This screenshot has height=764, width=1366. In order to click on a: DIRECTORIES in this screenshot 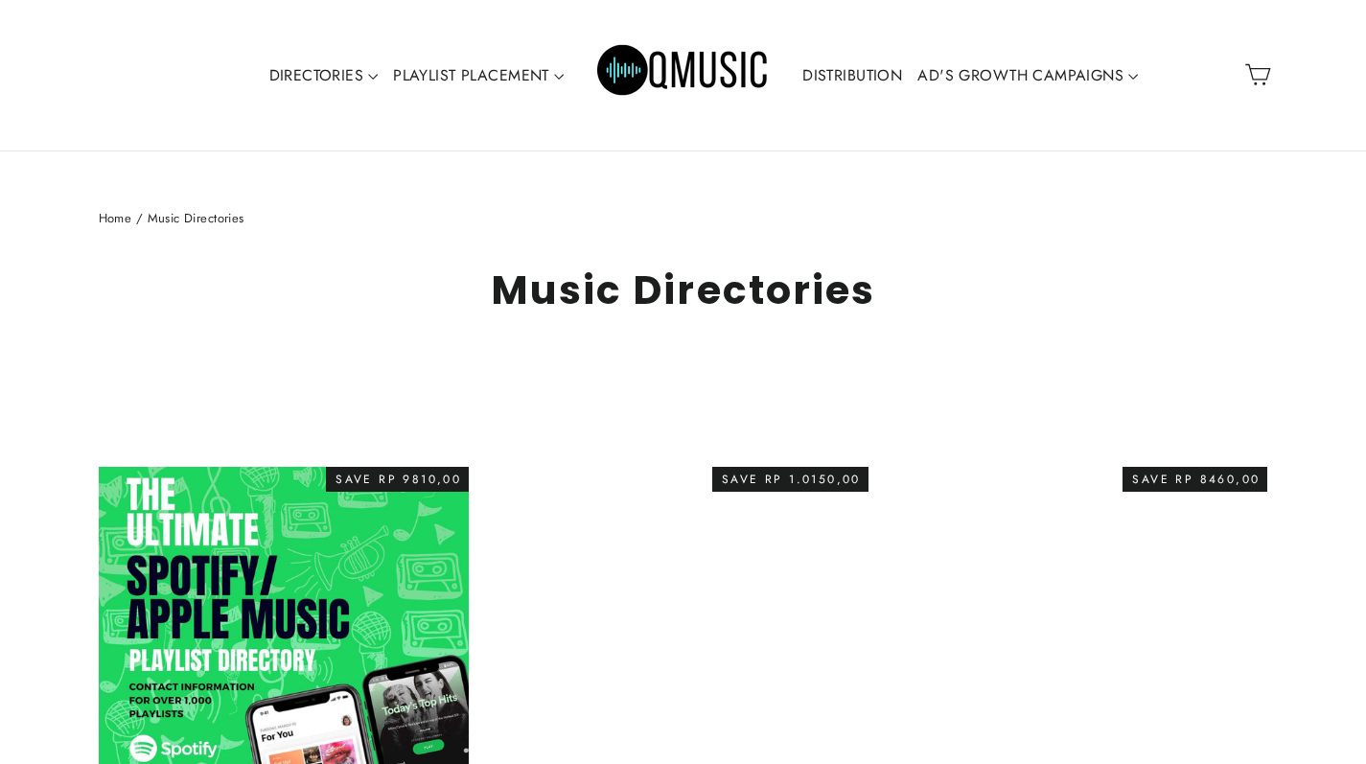, I will do `click(324, 76)`.